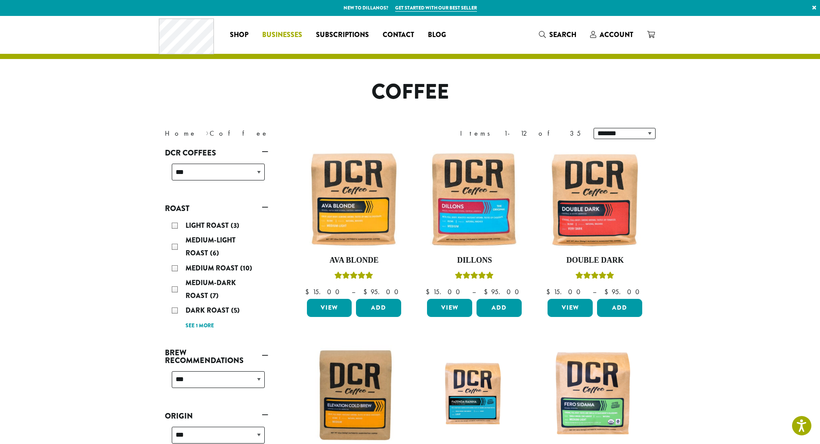 Image resolution: width=820 pixels, height=444 pixels. What do you see at coordinates (354, 260) in the screenshot?
I see `h4: Ava Blonde` at bounding box center [354, 260].